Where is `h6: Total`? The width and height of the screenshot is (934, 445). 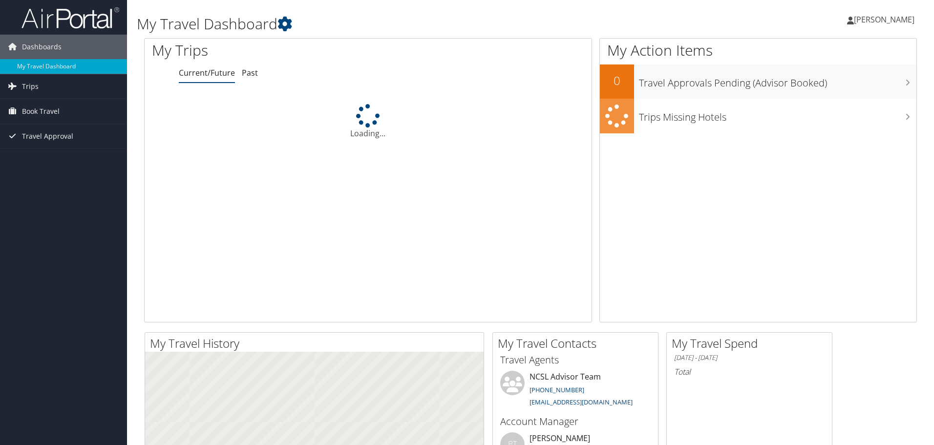 h6: Total is located at coordinates (749, 372).